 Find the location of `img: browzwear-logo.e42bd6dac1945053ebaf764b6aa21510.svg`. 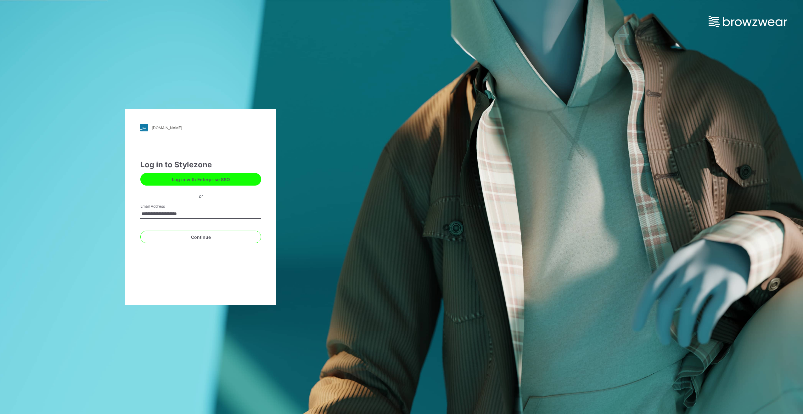

img: browzwear-logo.e42bd6dac1945053ebaf764b6aa21510.svg is located at coordinates (748, 21).